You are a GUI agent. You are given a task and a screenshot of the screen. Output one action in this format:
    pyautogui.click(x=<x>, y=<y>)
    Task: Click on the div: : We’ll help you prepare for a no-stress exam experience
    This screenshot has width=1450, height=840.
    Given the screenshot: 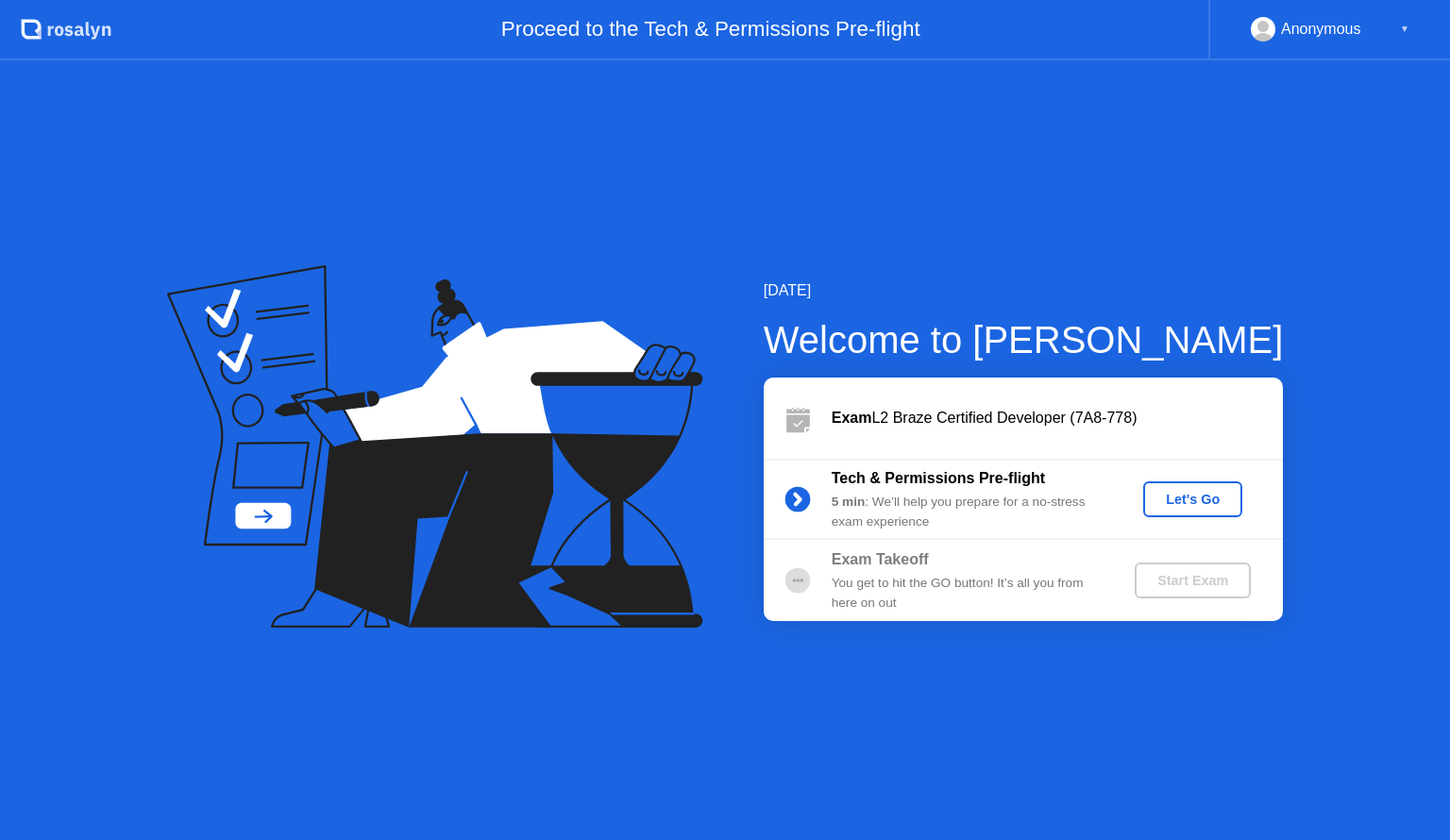 What is the action you would take?
    pyautogui.click(x=967, y=512)
    